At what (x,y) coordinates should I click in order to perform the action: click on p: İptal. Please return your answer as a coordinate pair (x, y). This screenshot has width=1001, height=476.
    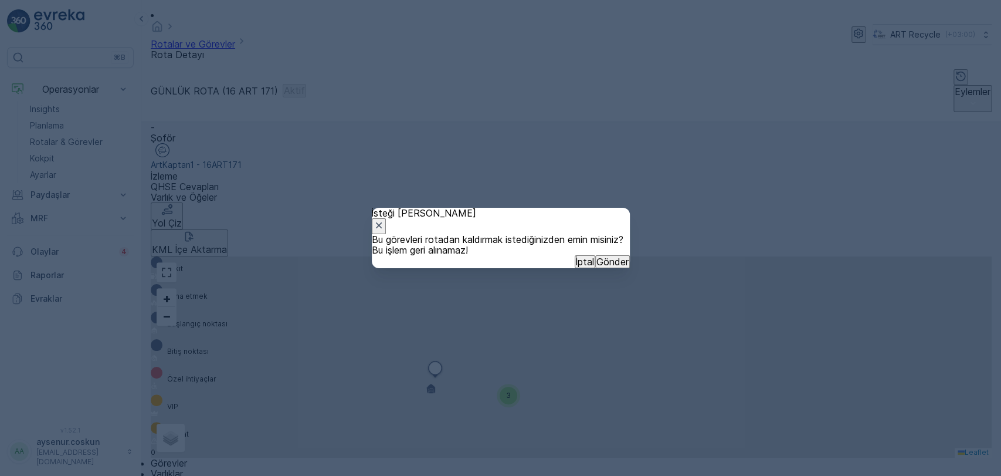
    Looking at the image, I should click on (585, 262).